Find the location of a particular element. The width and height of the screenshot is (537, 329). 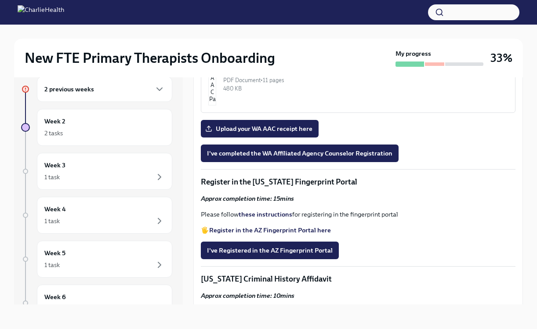

img: WA AAC Paper Application is located at coordinates (212, 79).